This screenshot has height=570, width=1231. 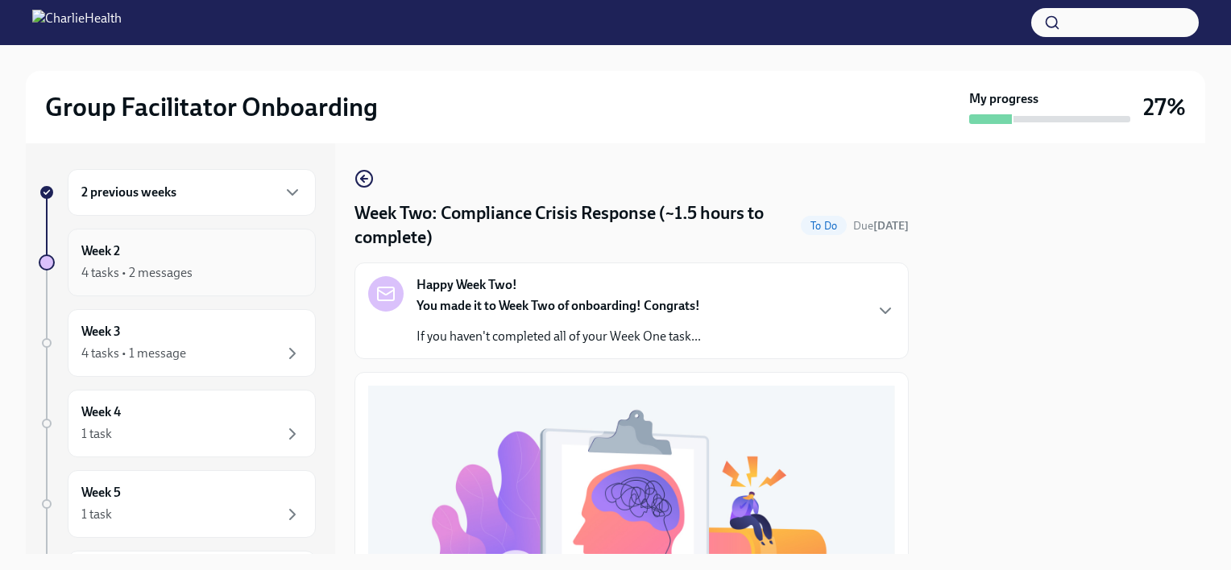 I want to click on h6: Week 4, so click(x=101, y=413).